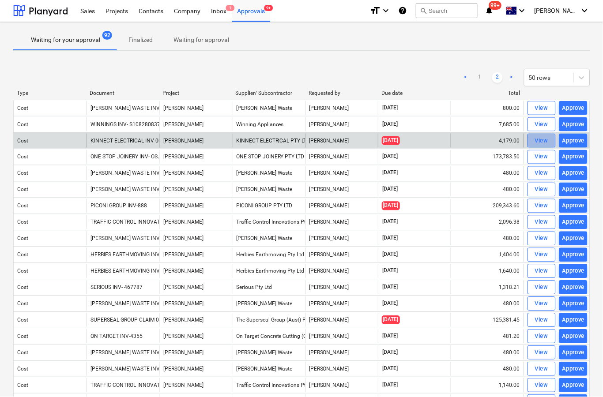 The image size is (603, 397). I want to click on div: Herbies Earthmoving Pty Ltd (GST), so click(268, 255).